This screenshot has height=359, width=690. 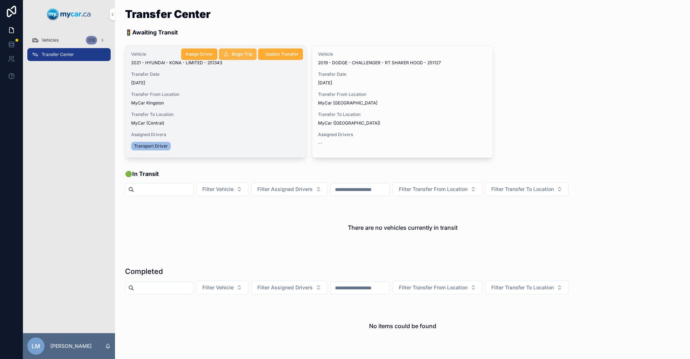 I want to click on strong: In Transit, so click(x=145, y=174).